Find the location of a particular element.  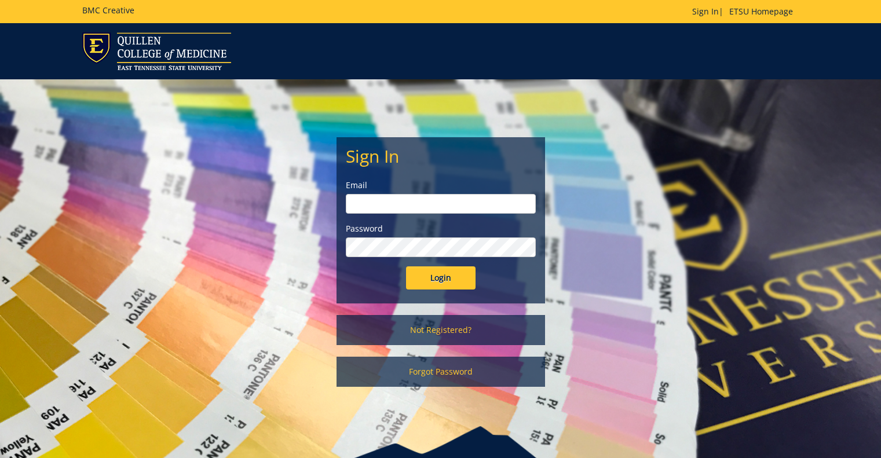

a: ETSU Homepage is located at coordinates (761, 11).